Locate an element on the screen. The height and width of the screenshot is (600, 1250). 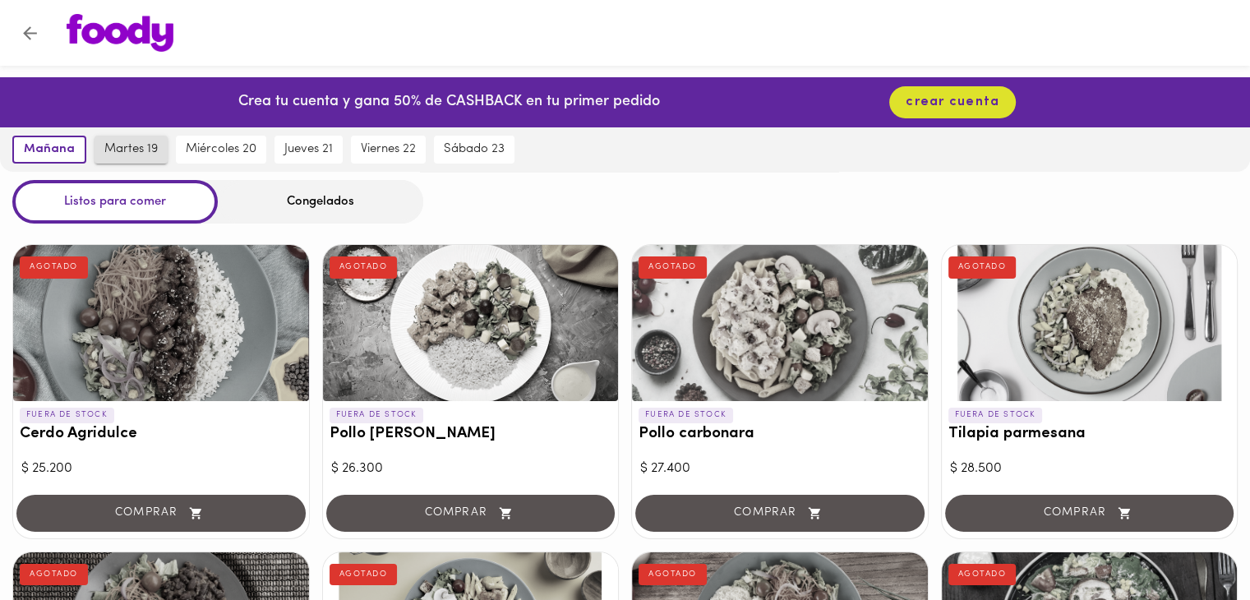
p: Crea tu cuenta y gana 50% de CASHBACK en tu primer pedido is located at coordinates (449, 103).